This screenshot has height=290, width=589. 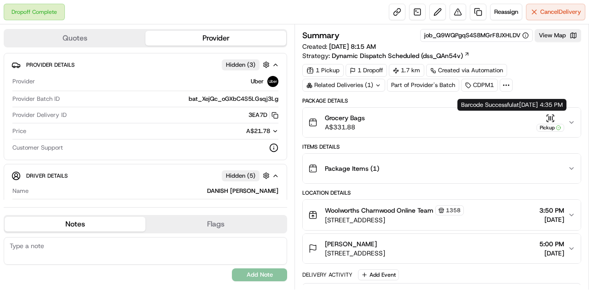 What do you see at coordinates (23, 81) in the screenshot?
I see `span: Provider` at bounding box center [23, 81].